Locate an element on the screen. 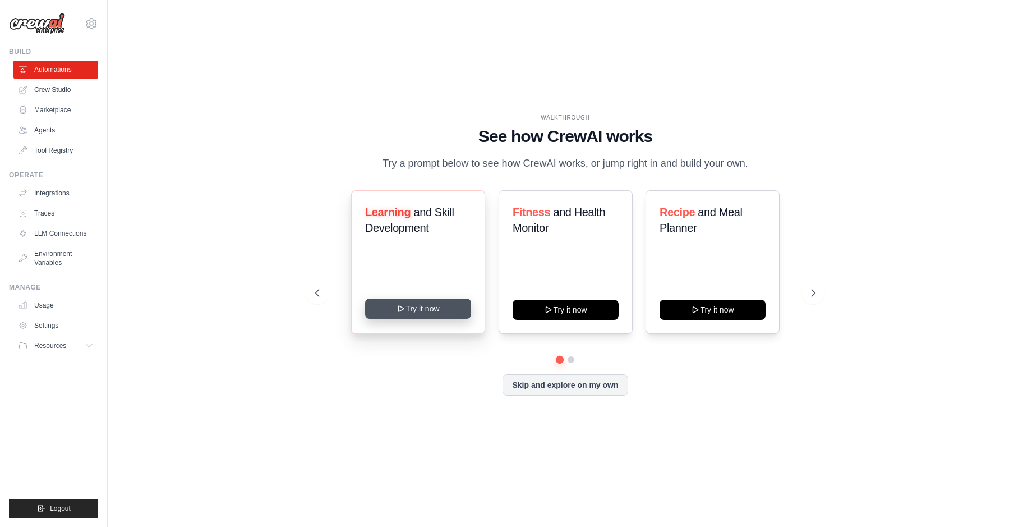 The image size is (1023, 527). a: Settings is located at coordinates (56, 325).